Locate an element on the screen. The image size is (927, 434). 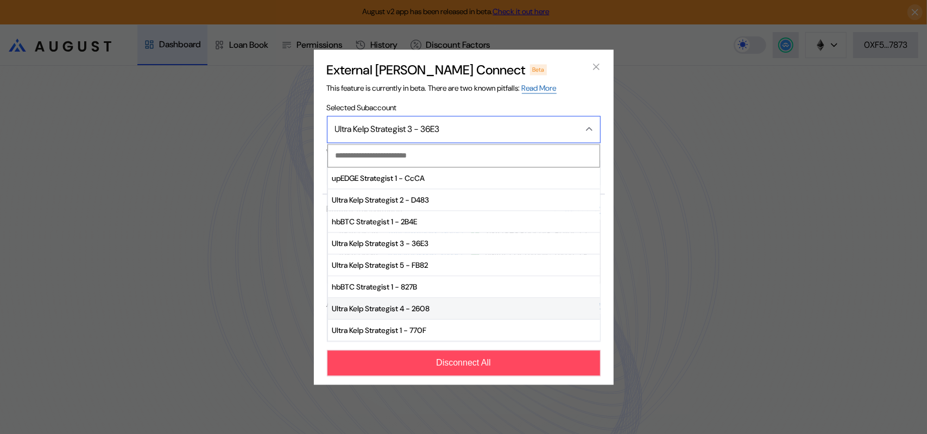
span: hbBTC Strategist 1 - 827B is located at coordinates (464, 287).